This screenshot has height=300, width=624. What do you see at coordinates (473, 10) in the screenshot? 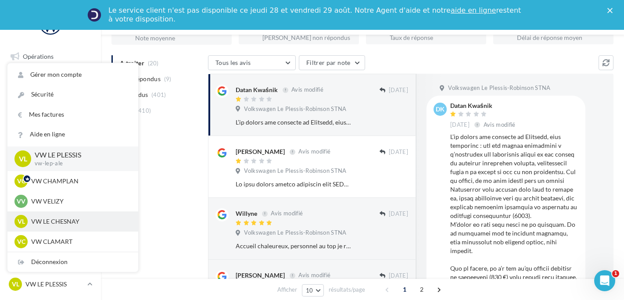
I see `a: aide en ligne` at bounding box center [473, 10].